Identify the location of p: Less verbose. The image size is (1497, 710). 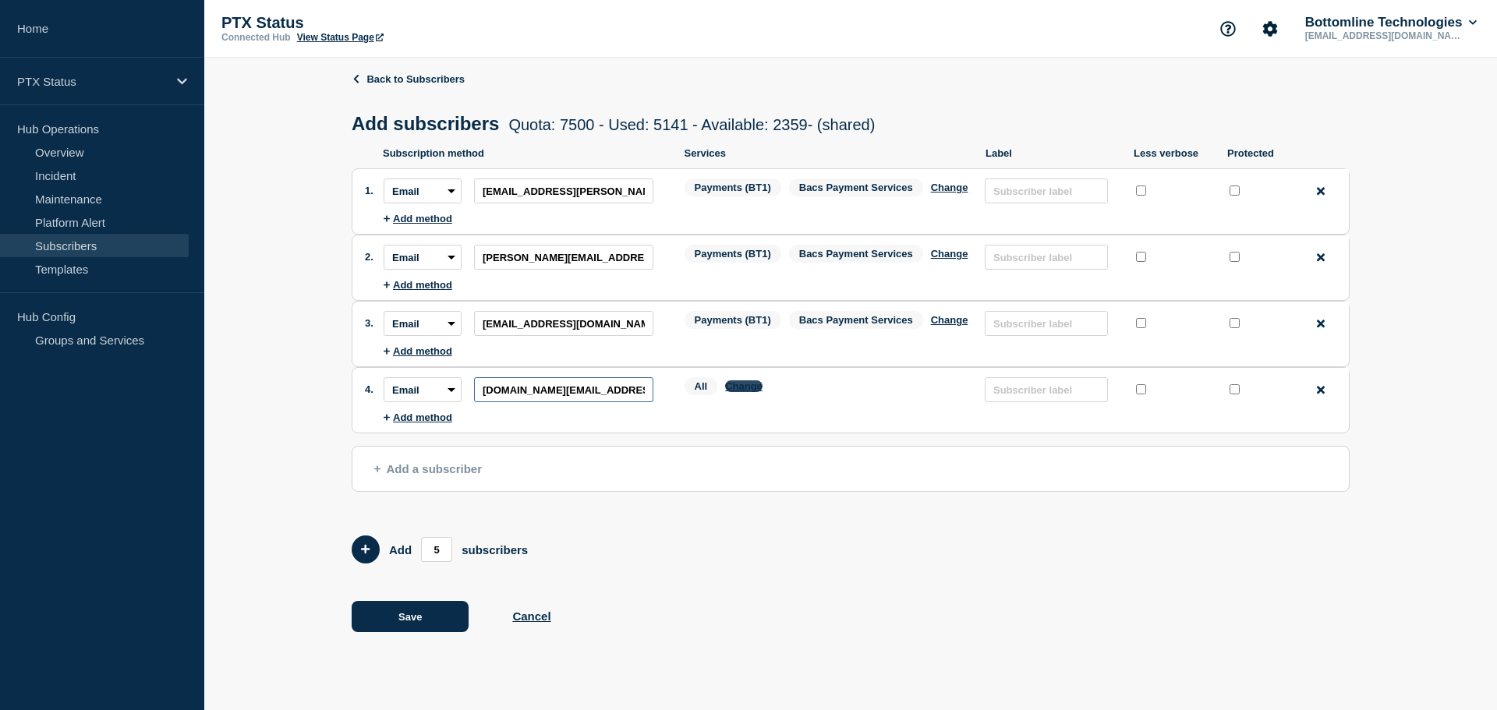
(1173, 153).